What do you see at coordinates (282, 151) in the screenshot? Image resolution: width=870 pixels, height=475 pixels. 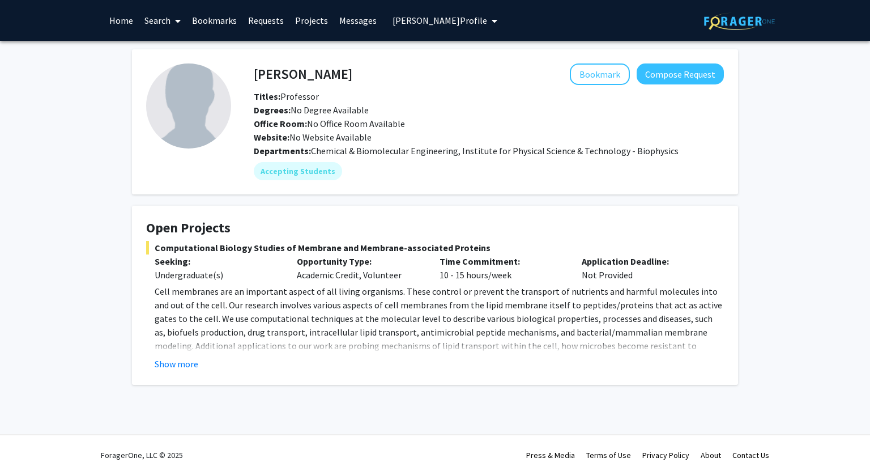 I see `b: Departments:` at bounding box center [282, 151].